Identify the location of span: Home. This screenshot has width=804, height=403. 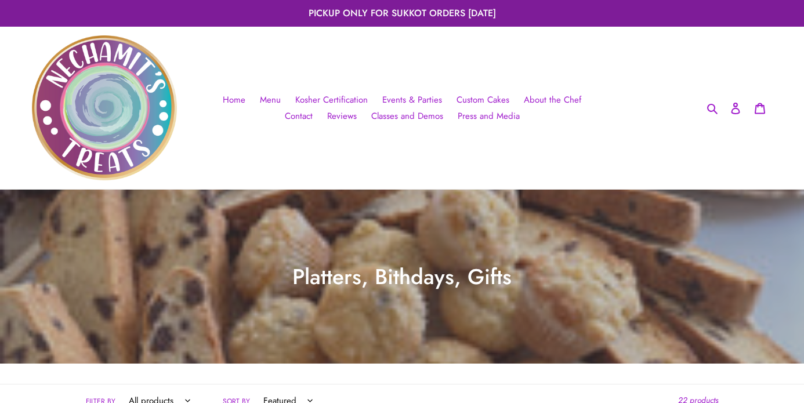
(234, 100).